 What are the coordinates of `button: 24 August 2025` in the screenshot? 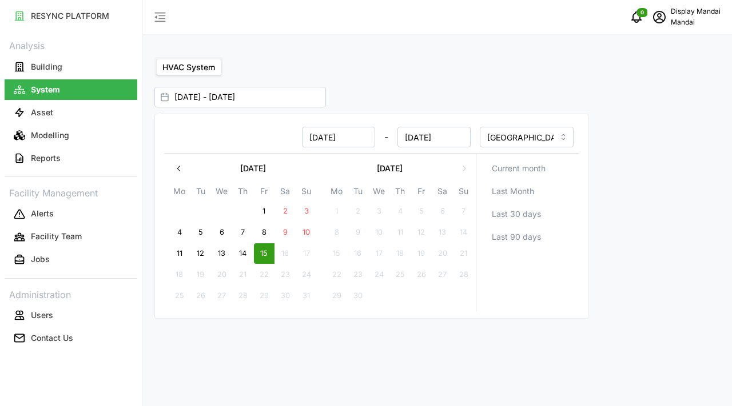 It's located at (306, 275).